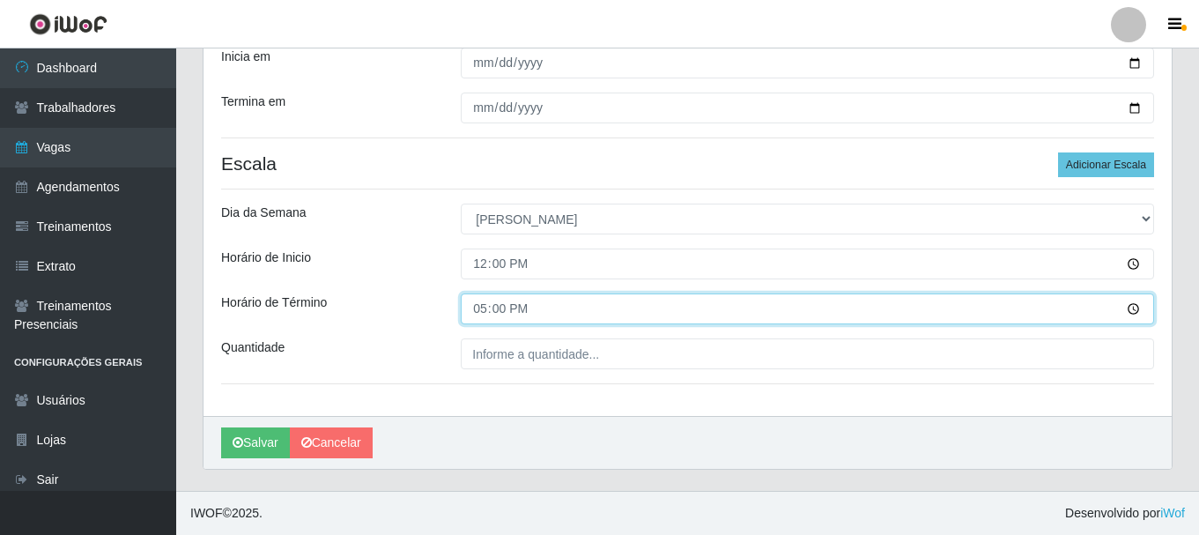 Image resolution: width=1199 pixels, height=535 pixels. What do you see at coordinates (1172, 513) in the screenshot?
I see `a: iWof` at bounding box center [1172, 513].